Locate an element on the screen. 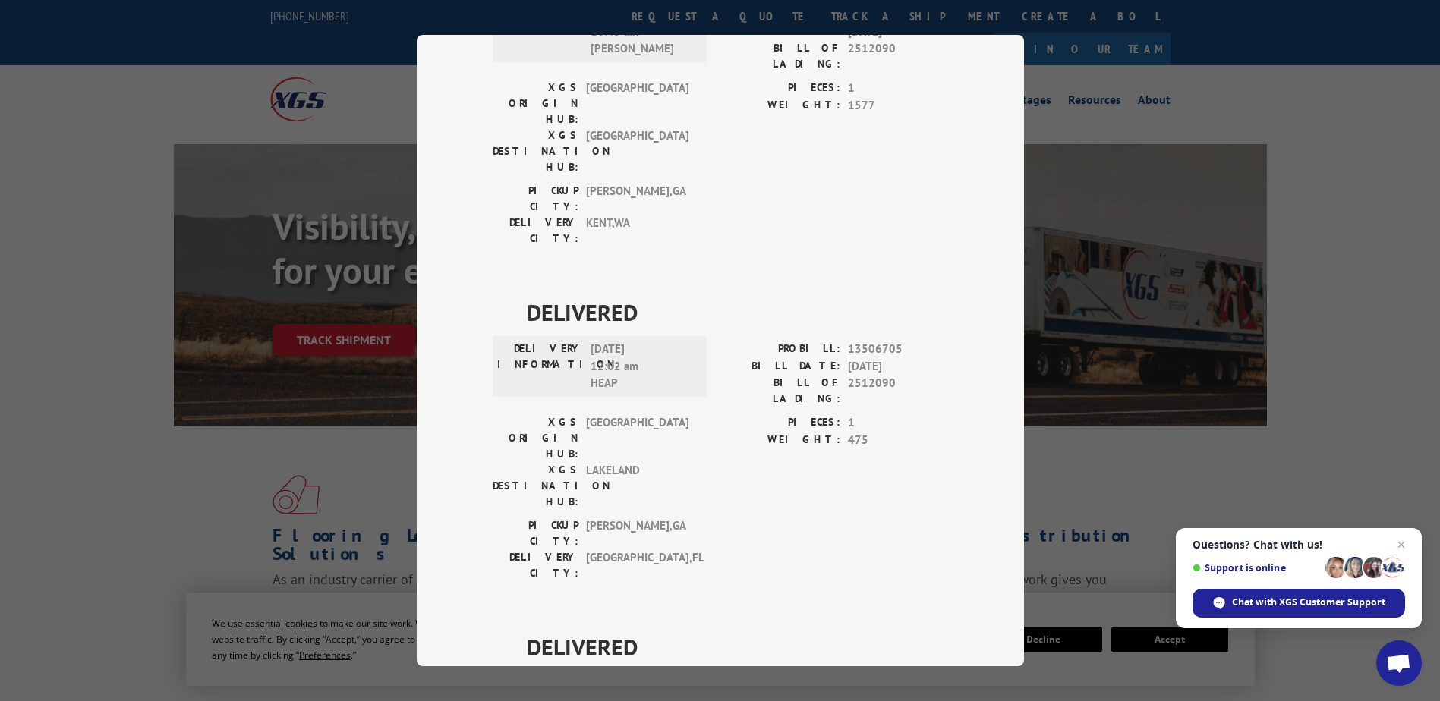 This screenshot has height=701, width=1440. div: Open chat is located at coordinates (1399, 663).